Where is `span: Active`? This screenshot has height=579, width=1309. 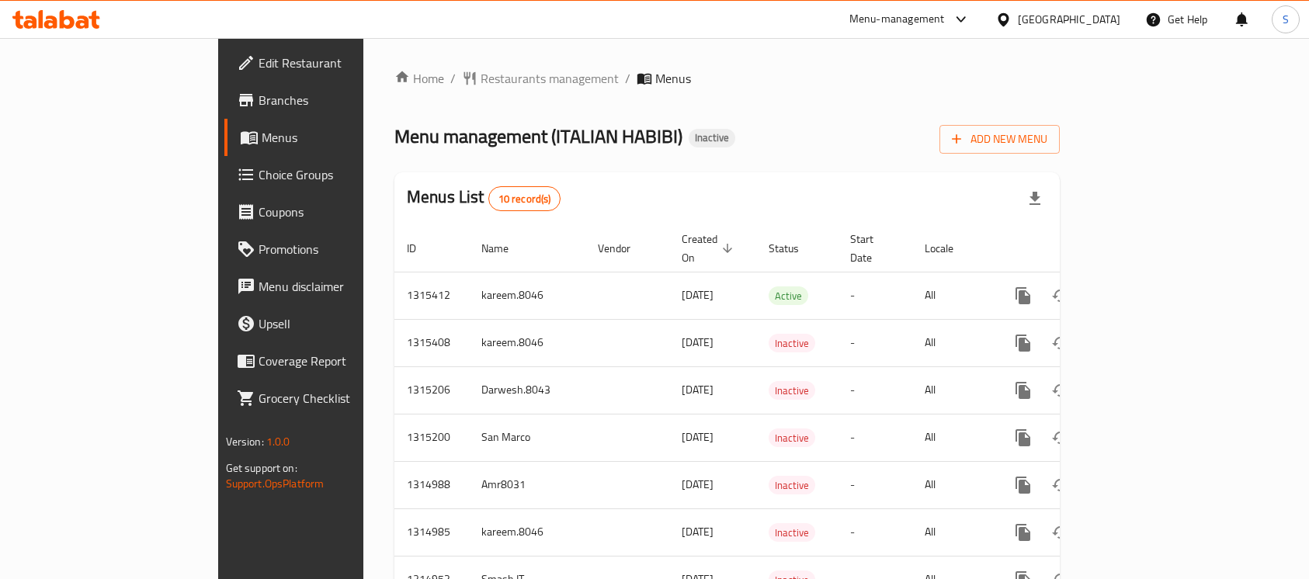
span: Active is located at coordinates (788, 296).